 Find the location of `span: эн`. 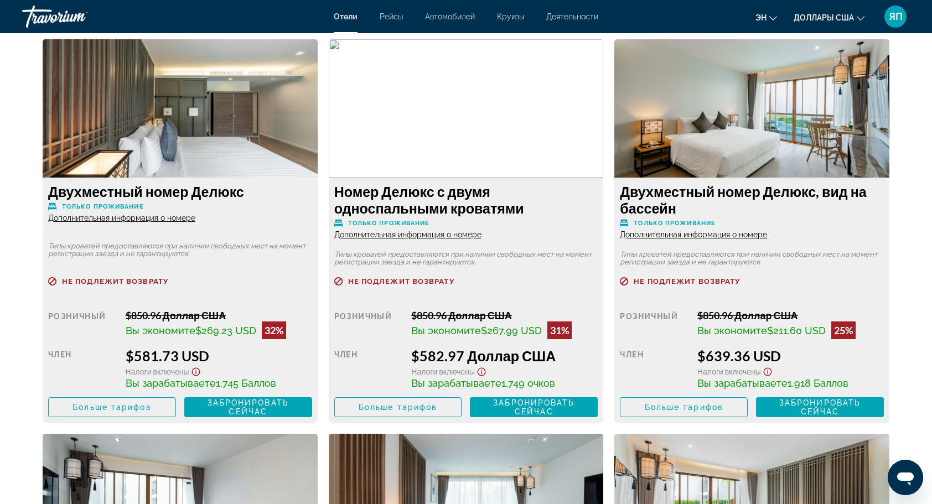

span: эн is located at coordinates (761, 18).